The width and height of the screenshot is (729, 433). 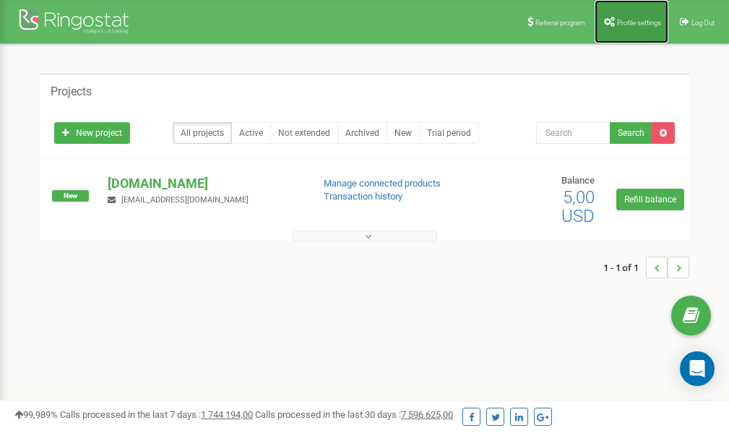 What do you see at coordinates (70, 196) in the screenshot?
I see `span: New` at bounding box center [70, 196].